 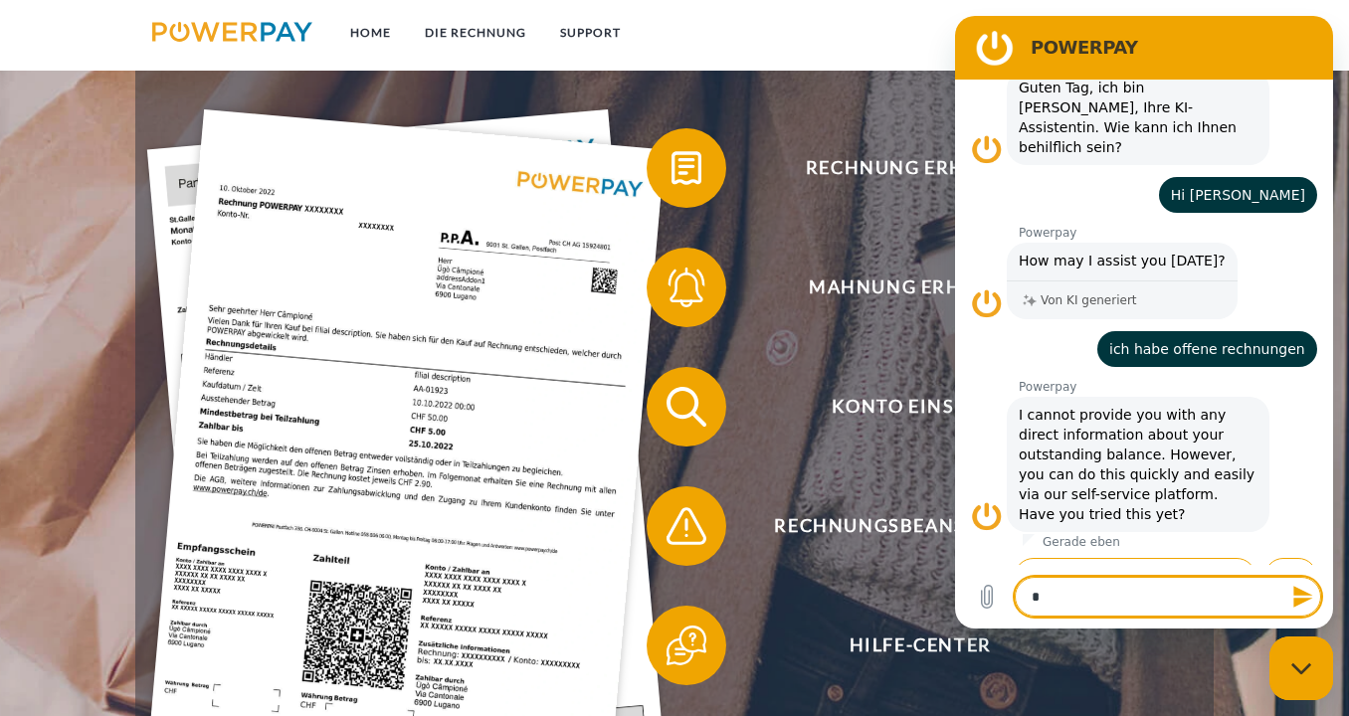 What do you see at coordinates (32, 581) in the screenshot?
I see `button: Datei hochladen` at bounding box center [32, 581].